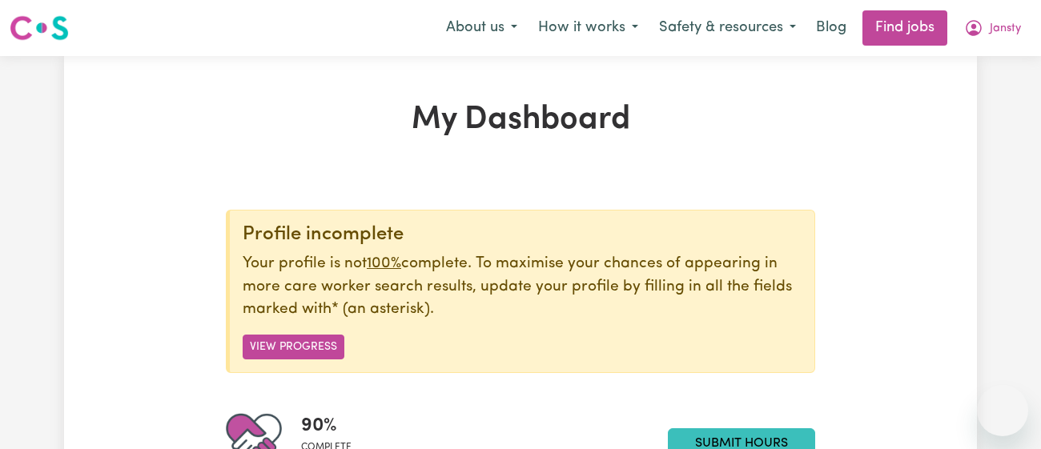  I want to click on button: About us, so click(481, 28).